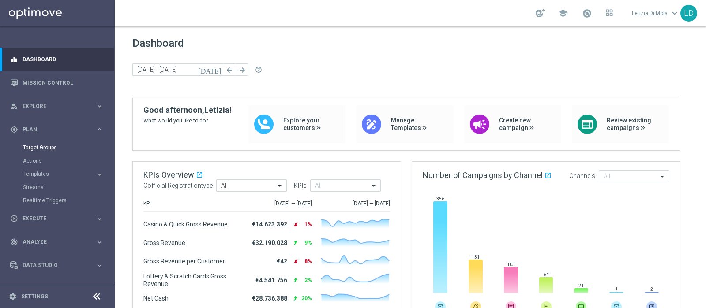 This screenshot has width=706, height=308. Describe the element at coordinates (57, 59) in the screenshot. I see `div: Dashboard` at that location.